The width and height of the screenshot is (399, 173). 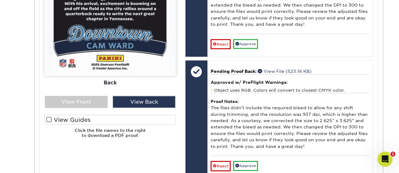 I want to click on h4: Approved w/ PreFlight Warnings:, so click(x=290, y=82).